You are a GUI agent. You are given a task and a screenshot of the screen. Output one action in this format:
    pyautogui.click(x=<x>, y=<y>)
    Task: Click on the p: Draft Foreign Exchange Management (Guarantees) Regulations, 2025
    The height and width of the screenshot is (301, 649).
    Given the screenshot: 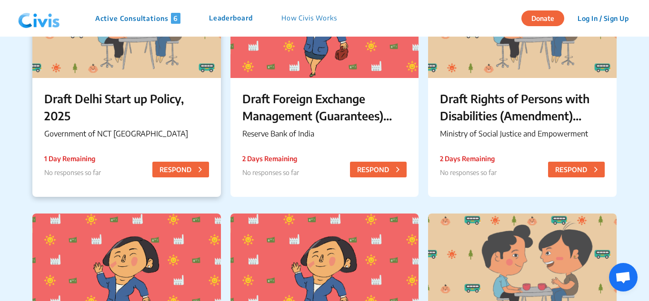 What is the action you would take?
    pyautogui.click(x=325, y=107)
    